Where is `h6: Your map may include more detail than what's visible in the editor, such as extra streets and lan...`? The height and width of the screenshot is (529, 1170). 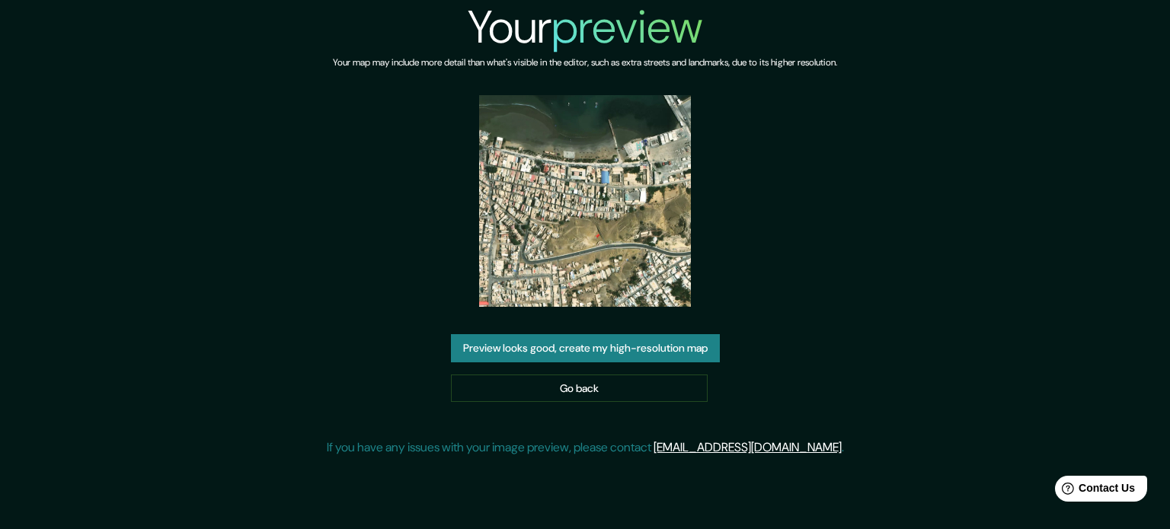
h6: Your map may include more detail than what's visible in the editor, such as extra streets and lan... is located at coordinates (585, 62).